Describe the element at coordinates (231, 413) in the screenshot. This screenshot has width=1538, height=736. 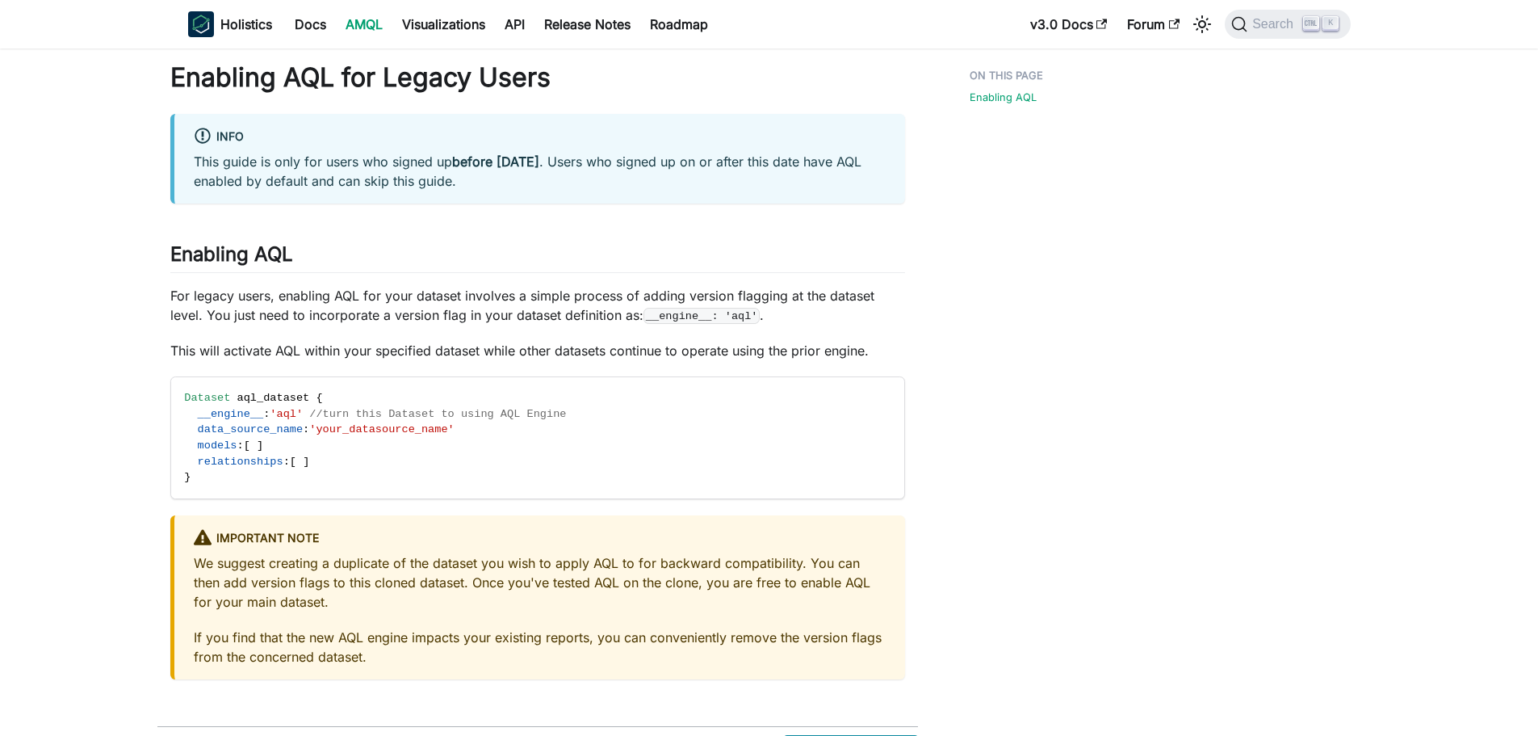
I see `span: __engine__` at that location.